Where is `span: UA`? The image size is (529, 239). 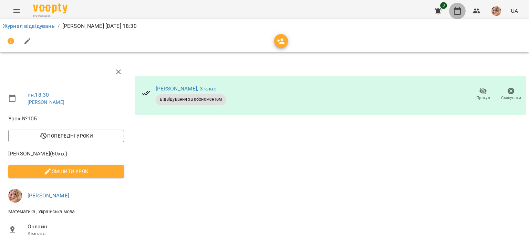
span: UA is located at coordinates (514, 11).